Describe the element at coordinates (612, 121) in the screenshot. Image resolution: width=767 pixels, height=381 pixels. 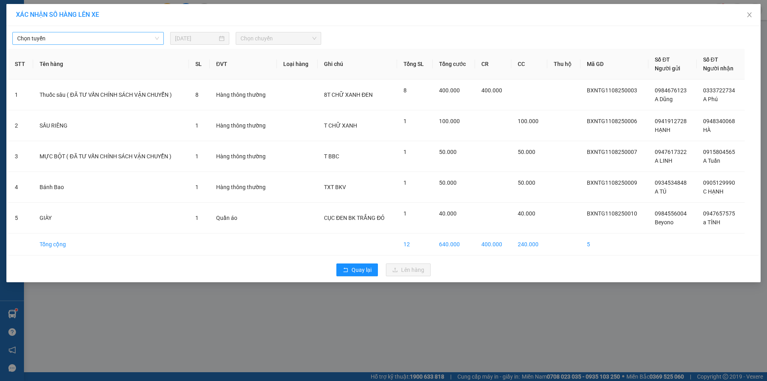
I see `span: BXNTG1108250006` at that location.